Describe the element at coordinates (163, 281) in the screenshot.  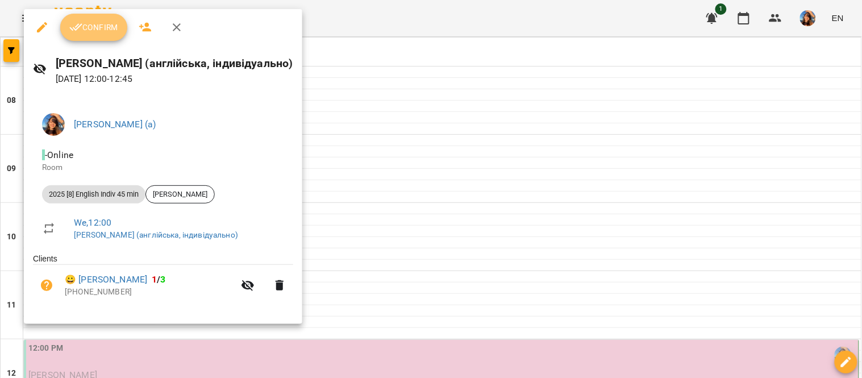
I see `ul: Clients` at that location.